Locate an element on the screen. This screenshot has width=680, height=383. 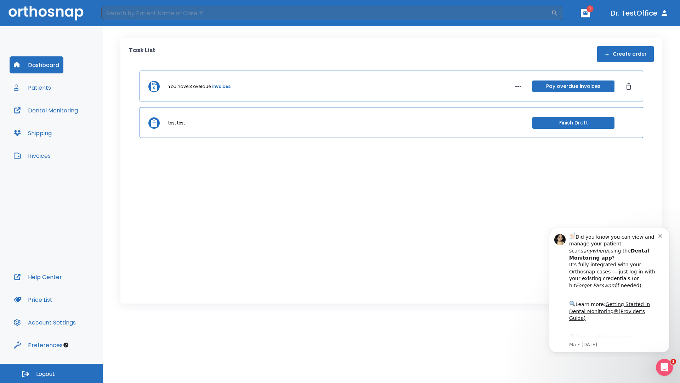
p: Task List is located at coordinates (142, 54).